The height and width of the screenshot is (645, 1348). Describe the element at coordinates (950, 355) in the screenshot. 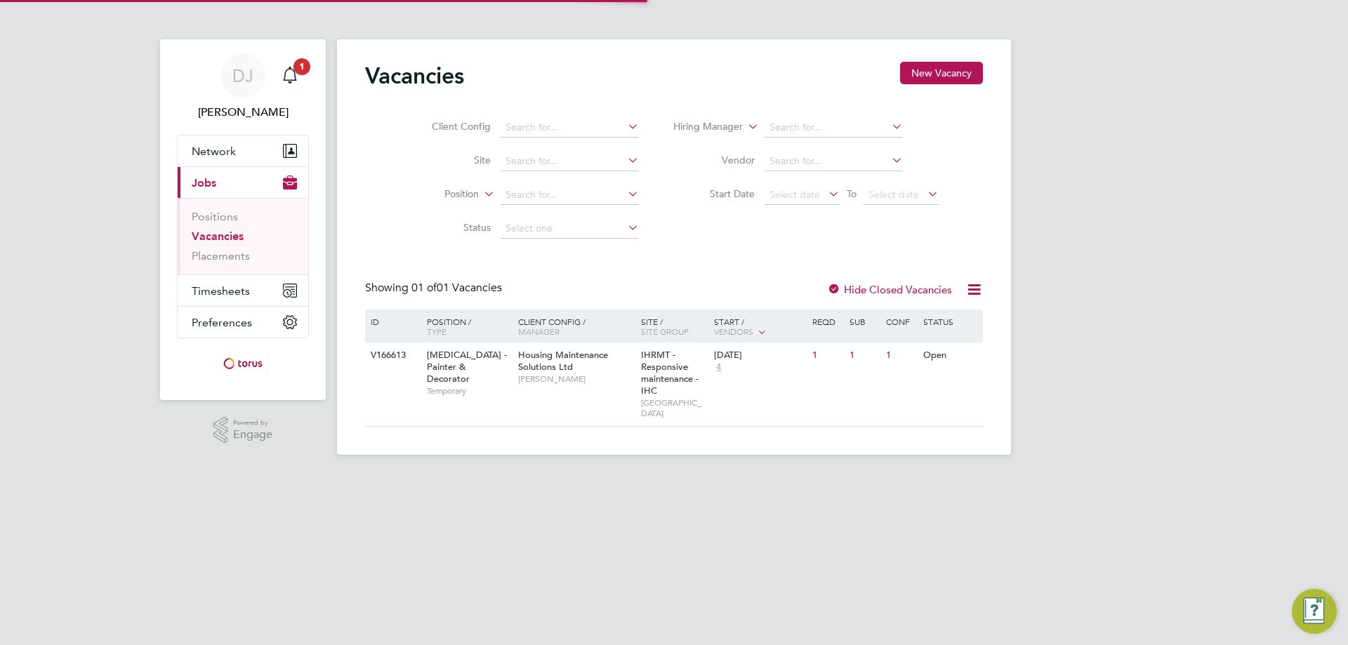

I see `div: Open` at that location.